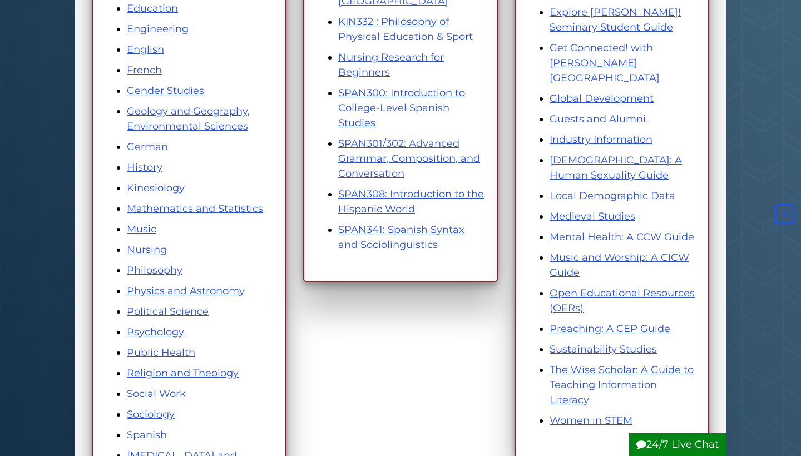 The height and width of the screenshot is (456, 801). I want to click on button: 24/7 Live Chat, so click(677, 444).